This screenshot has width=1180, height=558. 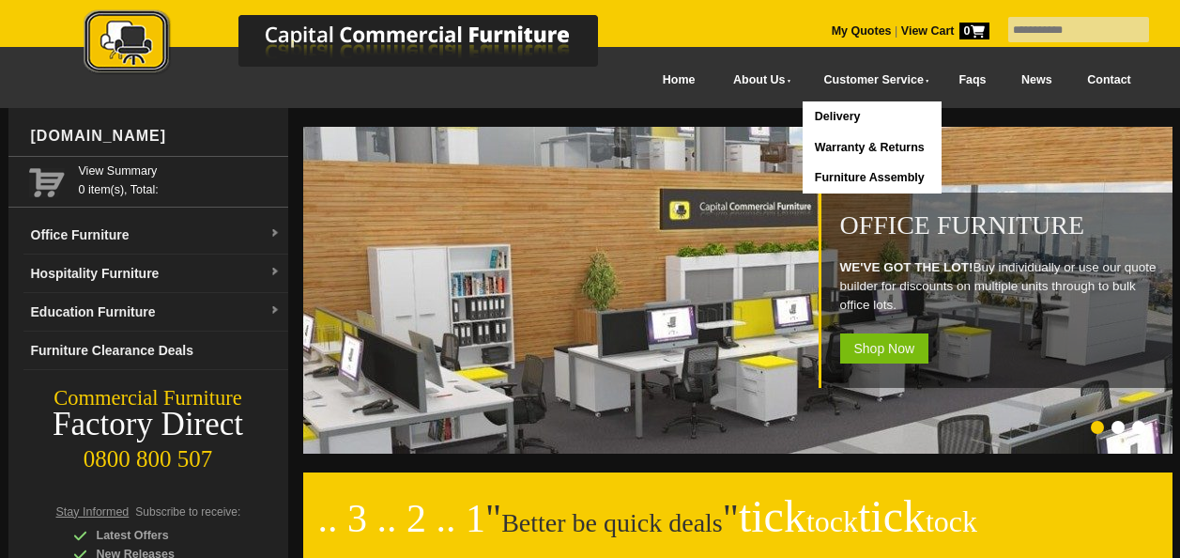 What do you see at coordinates (156, 273) in the screenshot?
I see `a: Hospitality Furnituredropdown` at bounding box center [156, 273].